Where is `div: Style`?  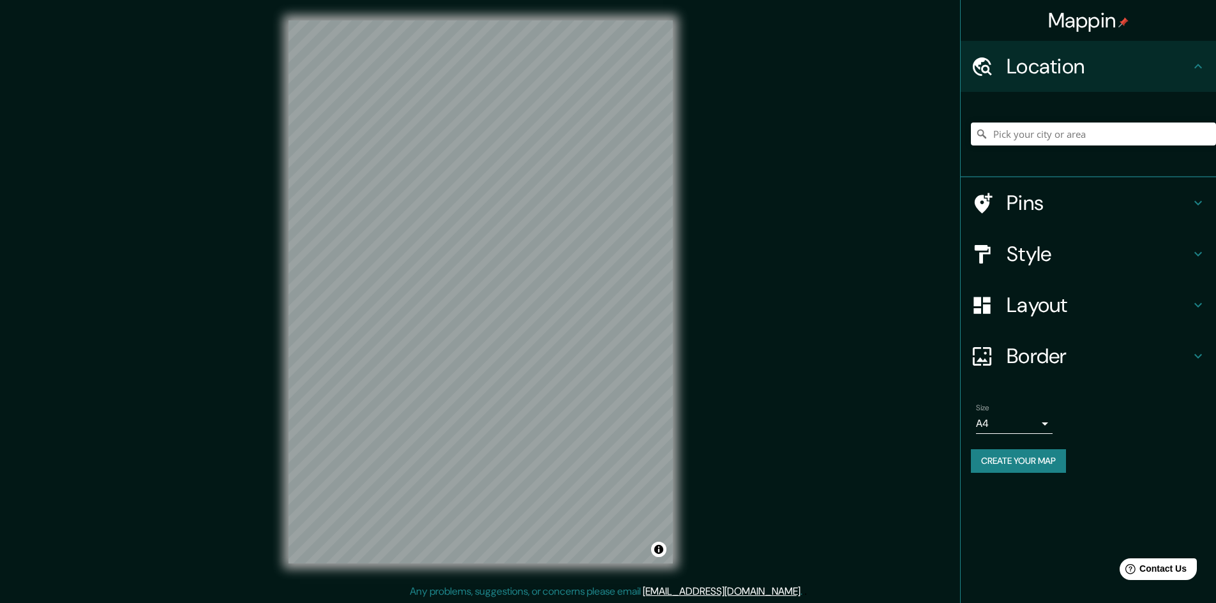 div: Style is located at coordinates (1089, 254).